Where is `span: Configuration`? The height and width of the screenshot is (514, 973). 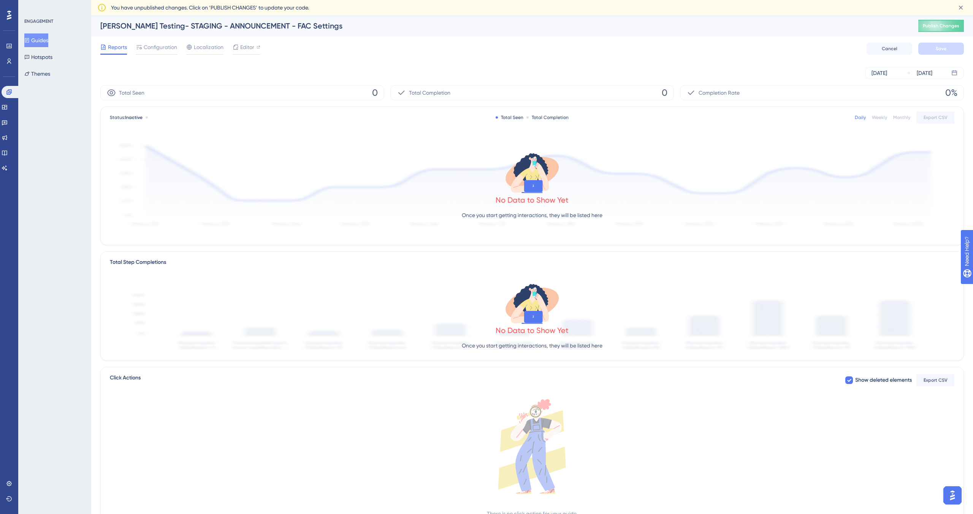
span: Configuration is located at coordinates (160, 47).